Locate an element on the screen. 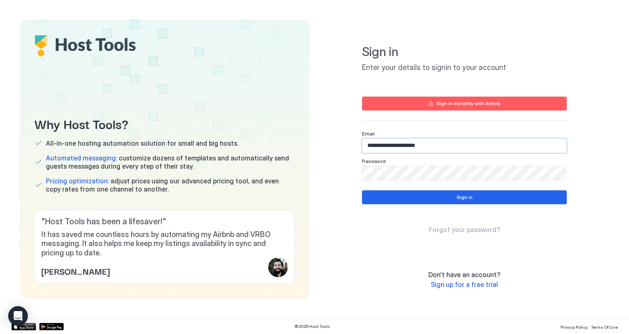  div: profile is located at coordinates (278, 268).